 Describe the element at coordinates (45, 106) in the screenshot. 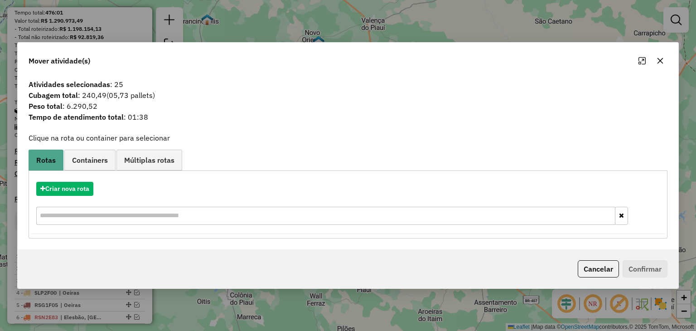

I see `strong: Peso total` at that location.